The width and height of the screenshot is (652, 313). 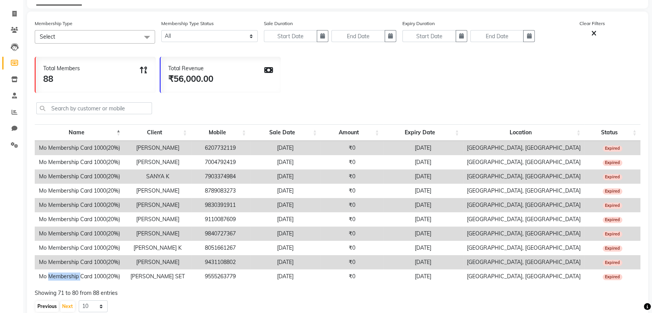 I want to click on th: Status: activate to sort column ascending, so click(x=613, y=132).